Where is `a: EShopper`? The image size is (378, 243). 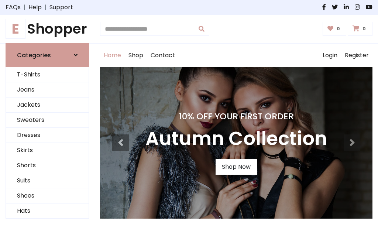 a: EShopper is located at coordinates (47, 29).